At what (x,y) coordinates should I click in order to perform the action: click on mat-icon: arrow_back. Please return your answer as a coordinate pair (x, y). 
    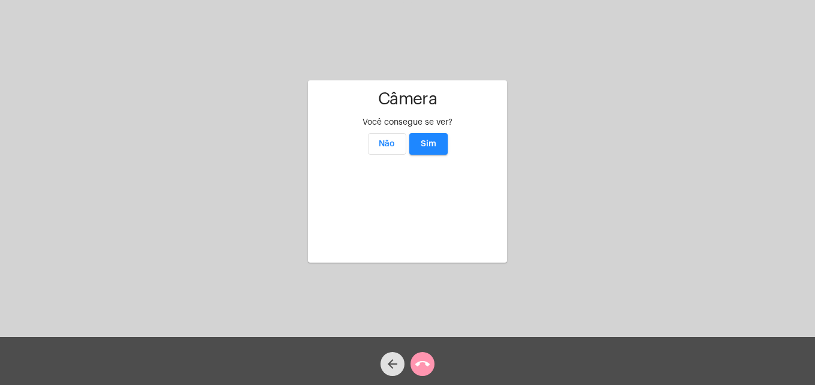
    Looking at the image, I should click on (392, 364).